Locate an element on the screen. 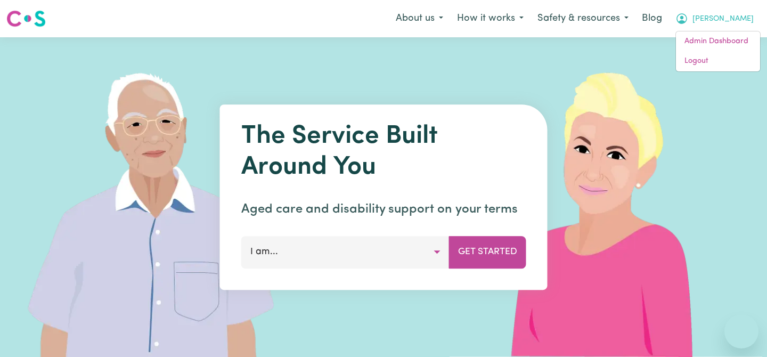  button: Get Started is located at coordinates (487, 252).